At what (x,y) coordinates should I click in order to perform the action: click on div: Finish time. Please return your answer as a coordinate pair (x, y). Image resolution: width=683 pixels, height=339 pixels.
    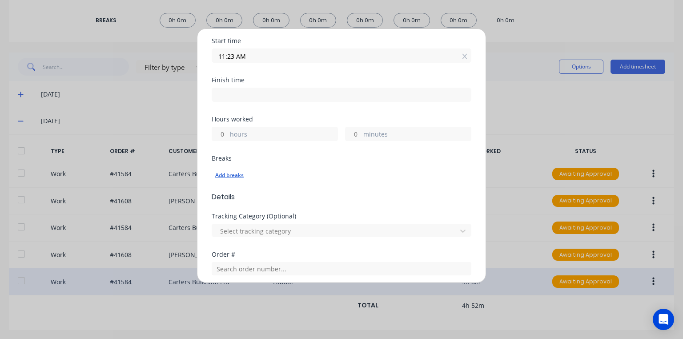
    Looking at the image, I should click on (341, 80).